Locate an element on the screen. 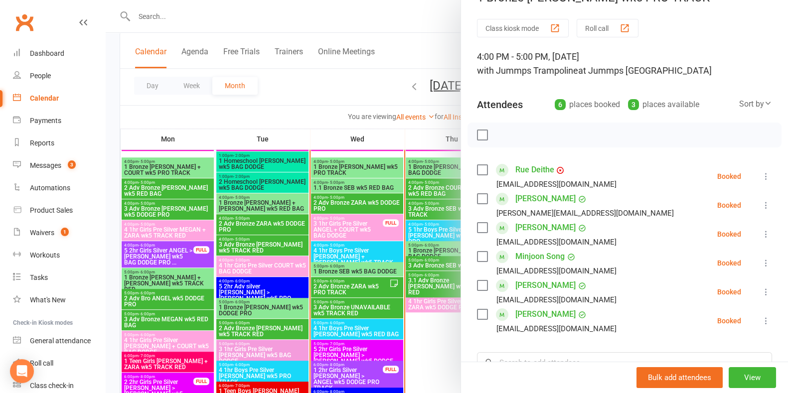  div: Reports is located at coordinates (42, 143).